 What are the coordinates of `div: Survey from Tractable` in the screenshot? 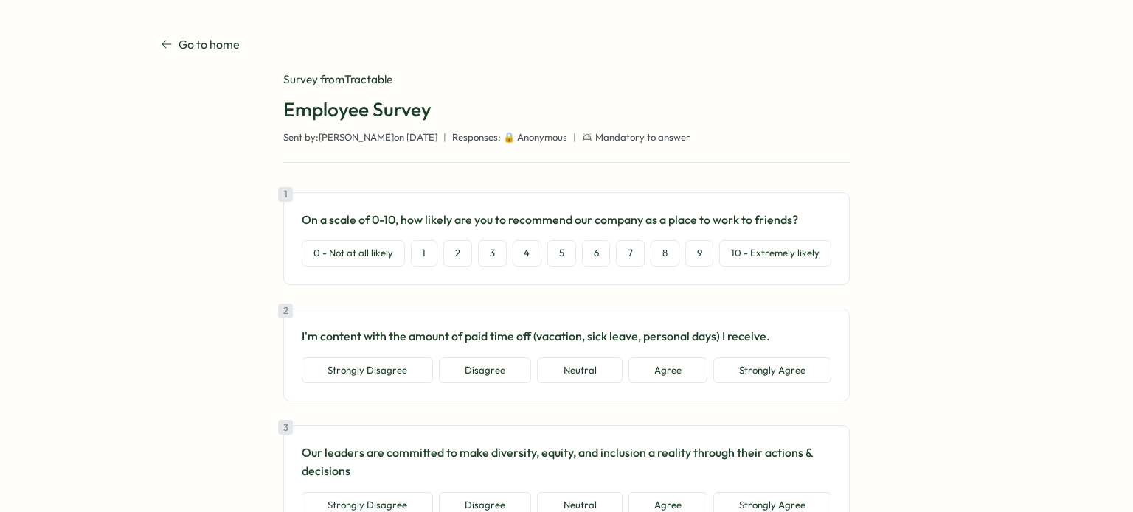 It's located at (566, 80).